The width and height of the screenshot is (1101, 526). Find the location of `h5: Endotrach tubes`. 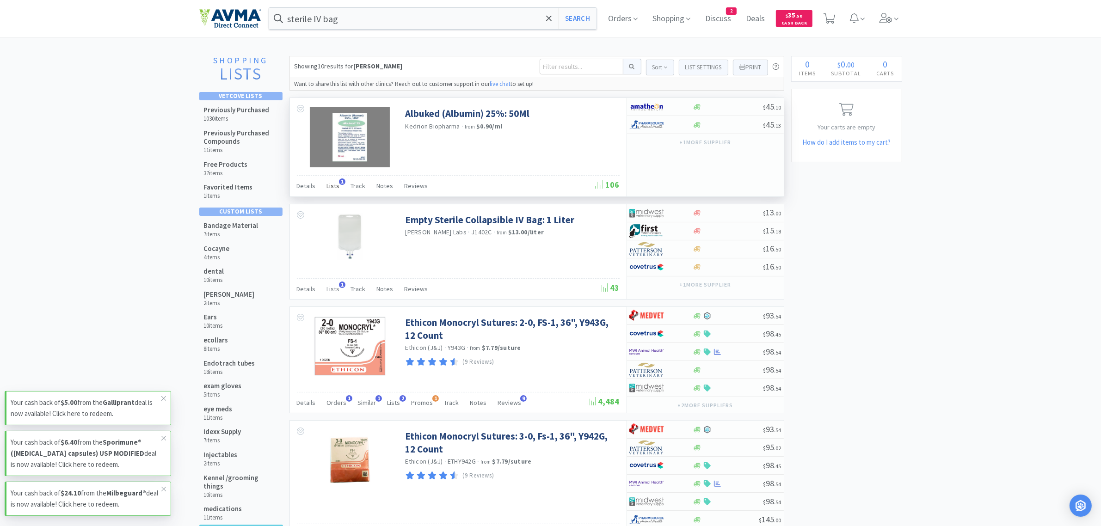

h5: Endotrach tubes is located at coordinates (229, 363).